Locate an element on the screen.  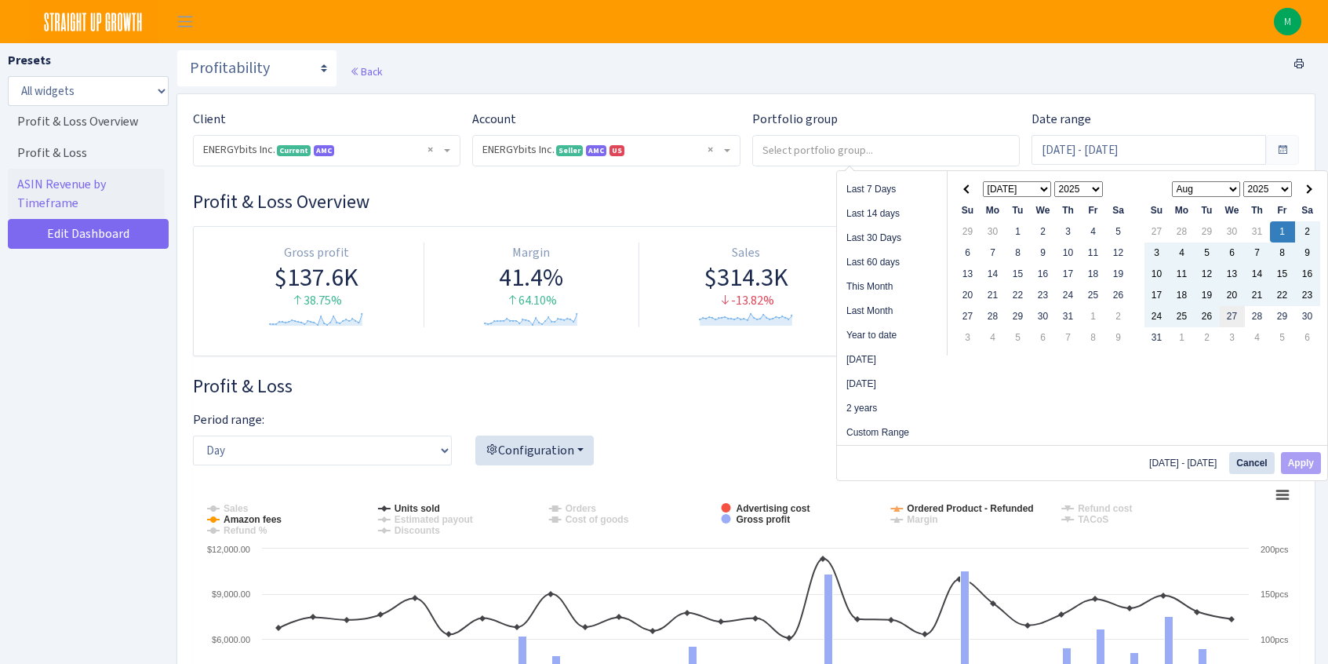
td: 25 is located at coordinates (1182, 316).